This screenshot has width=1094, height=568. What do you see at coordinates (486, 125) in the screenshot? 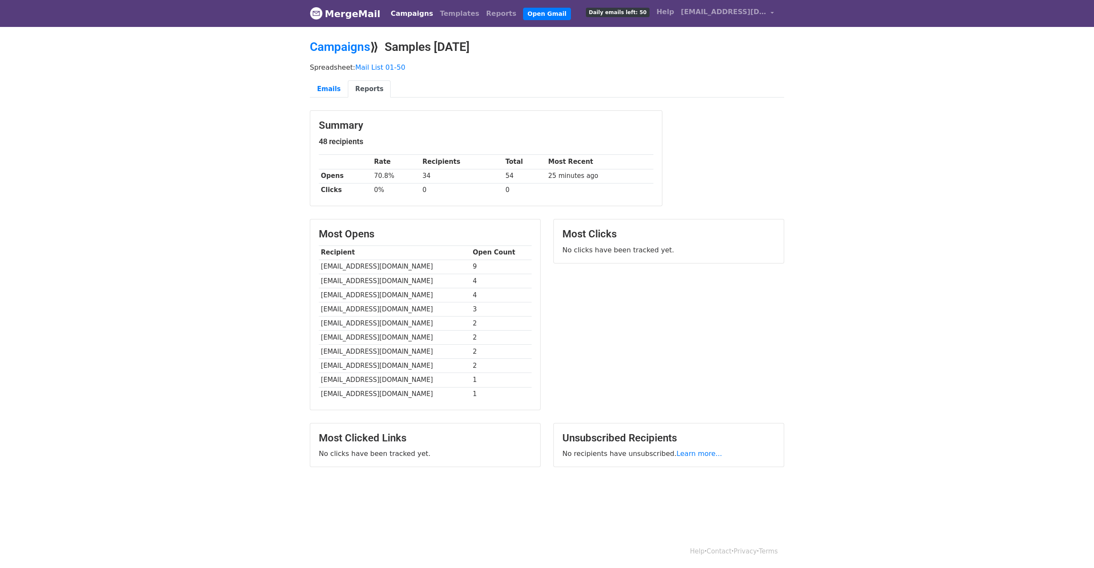
I see `h3: Summary` at bounding box center [486, 125].